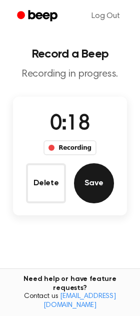 The height and width of the screenshot is (316, 140). Describe the element at coordinates (70, 148) in the screenshot. I see `div: Recording` at that location.